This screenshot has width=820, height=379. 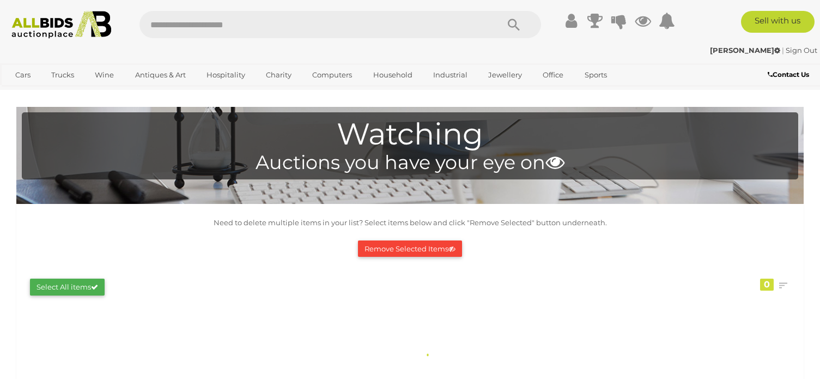 I want to click on a: Jewellery, so click(x=505, y=75).